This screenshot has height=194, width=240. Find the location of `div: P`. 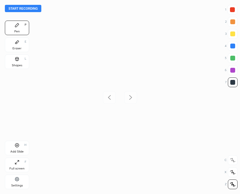

div: P is located at coordinates (25, 25).